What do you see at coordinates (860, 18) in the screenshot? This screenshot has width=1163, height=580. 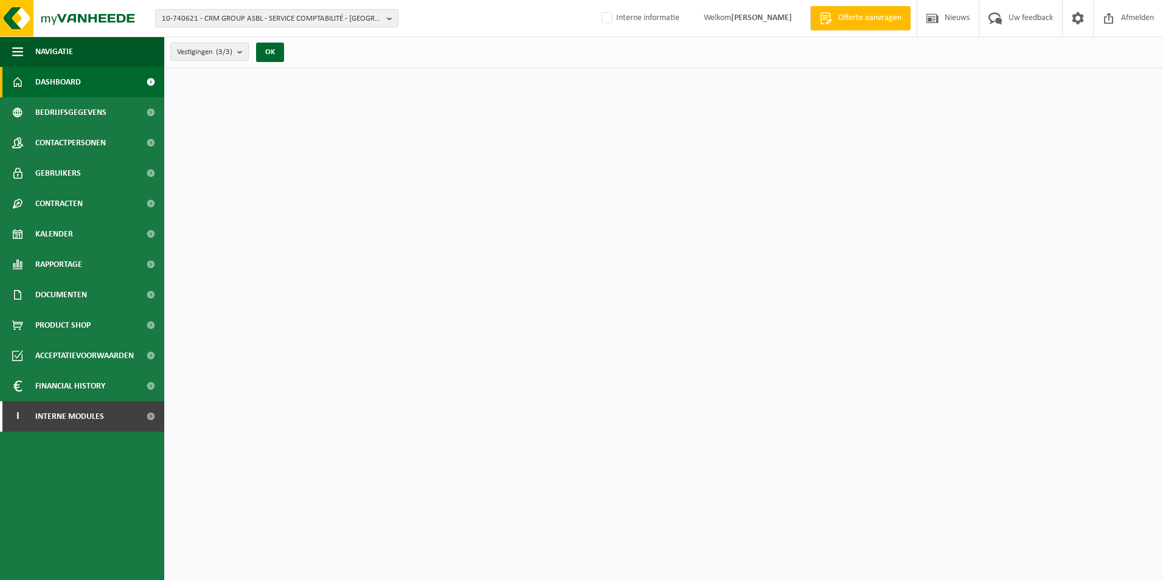 I see `a: Offerte aanvragen` at bounding box center [860, 18].